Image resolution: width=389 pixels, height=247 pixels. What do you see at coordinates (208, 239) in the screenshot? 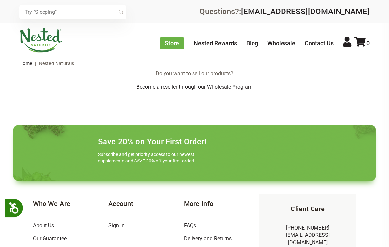
I see `a: Delivery and Returns` at bounding box center [208, 239].